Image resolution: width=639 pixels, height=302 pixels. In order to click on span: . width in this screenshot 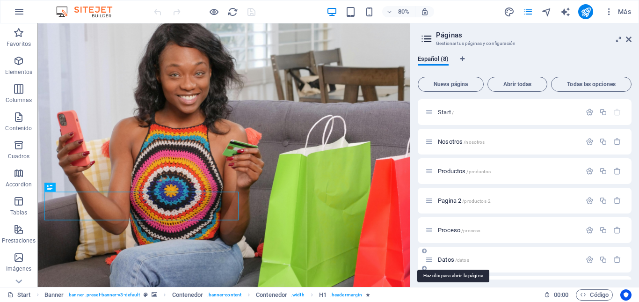, I will do `click(298, 295)`.